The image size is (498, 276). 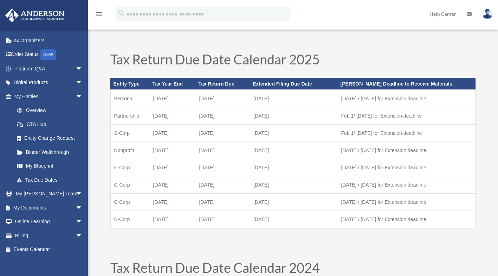 What do you see at coordinates (130, 99) in the screenshot?
I see `td: Personal` at bounding box center [130, 99].